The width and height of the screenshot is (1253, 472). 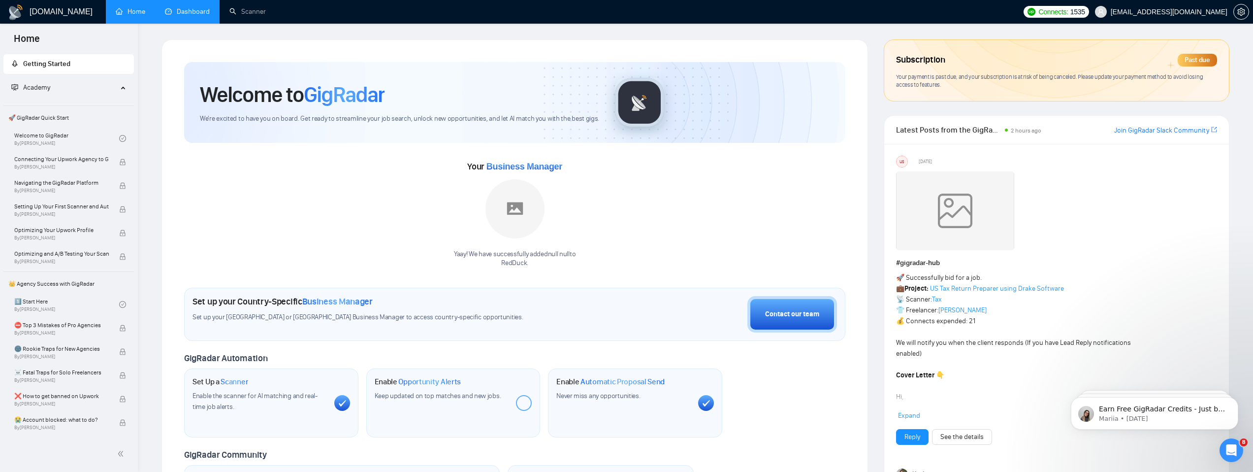 What do you see at coordinates (1214, 129) in the screenshot?
I see `a: export` at bounding box center [1214, 129].